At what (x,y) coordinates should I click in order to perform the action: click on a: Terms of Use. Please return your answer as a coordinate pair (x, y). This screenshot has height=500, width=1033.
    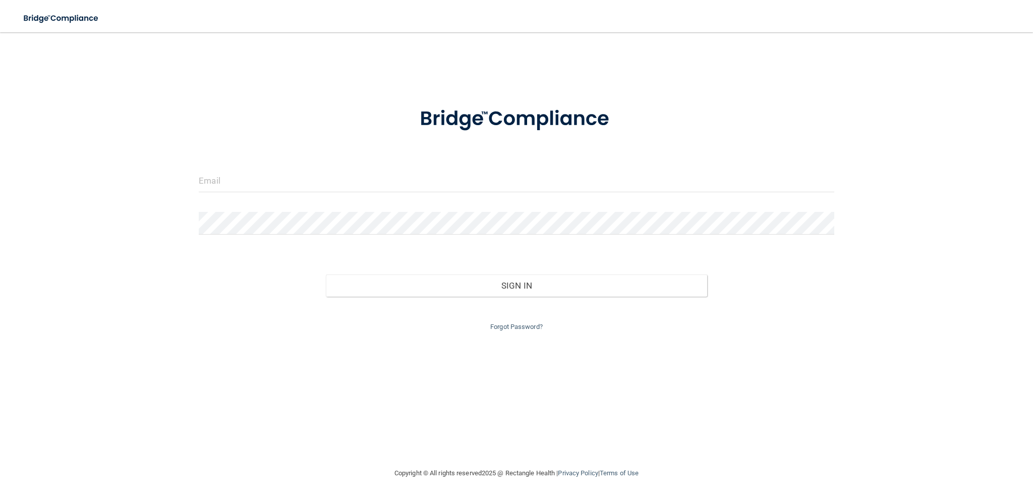
    Looking at the image, I should click on (619, 473).